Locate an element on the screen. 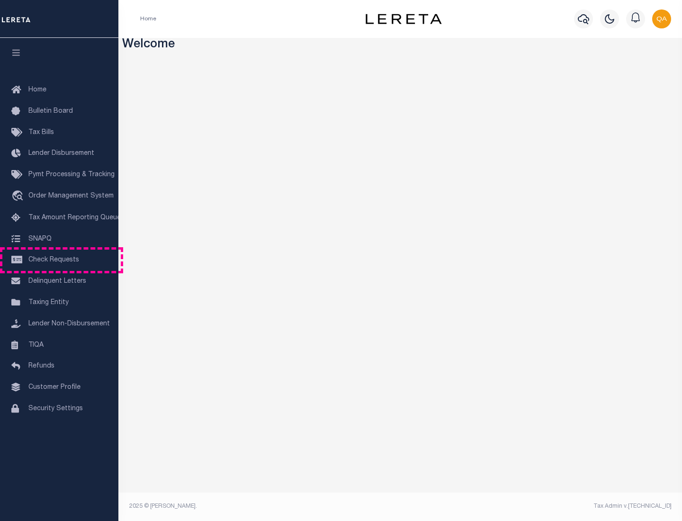 This screenshot has height=521, width=682. span: Customer Profile is located at coordinates (54, 388).